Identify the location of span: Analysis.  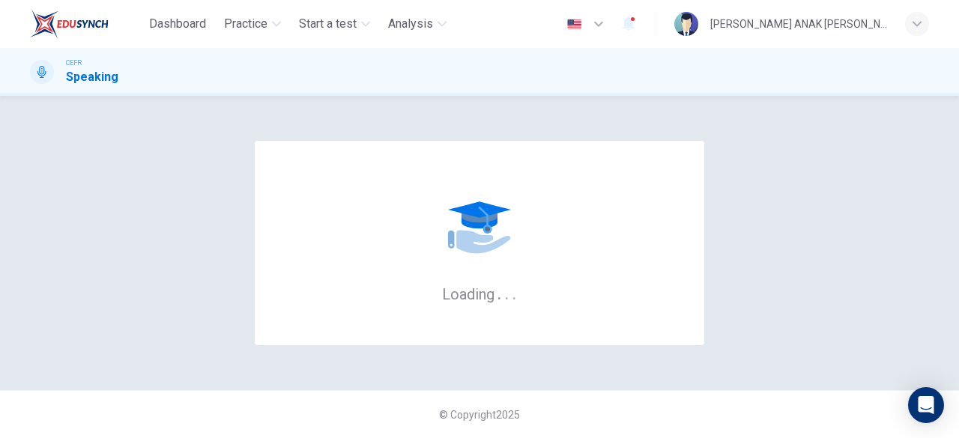
(410, 24).